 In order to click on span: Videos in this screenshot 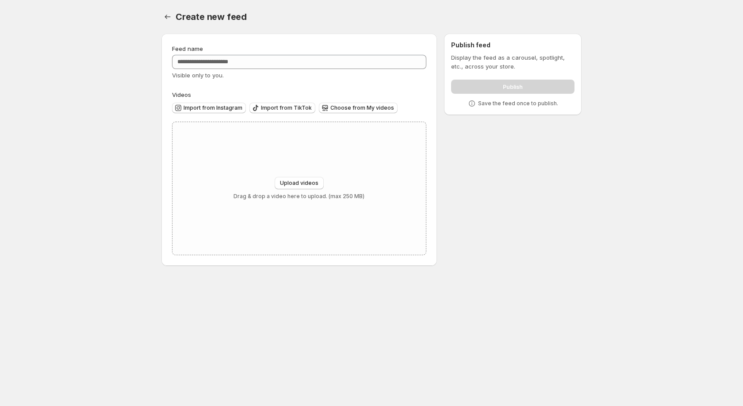, I will do `click(181, 95)`.